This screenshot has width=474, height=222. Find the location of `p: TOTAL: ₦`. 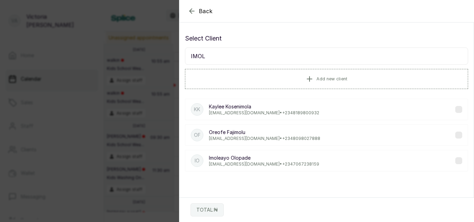

p: TOTAL: ₦ is located at coordinates (207, 210).